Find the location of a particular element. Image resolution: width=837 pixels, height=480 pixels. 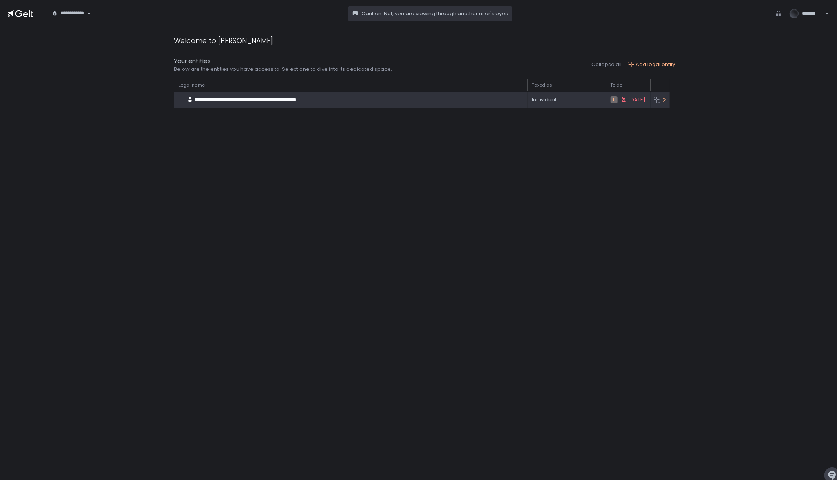

div: Add legal entity is located at coordinates (652, 65).